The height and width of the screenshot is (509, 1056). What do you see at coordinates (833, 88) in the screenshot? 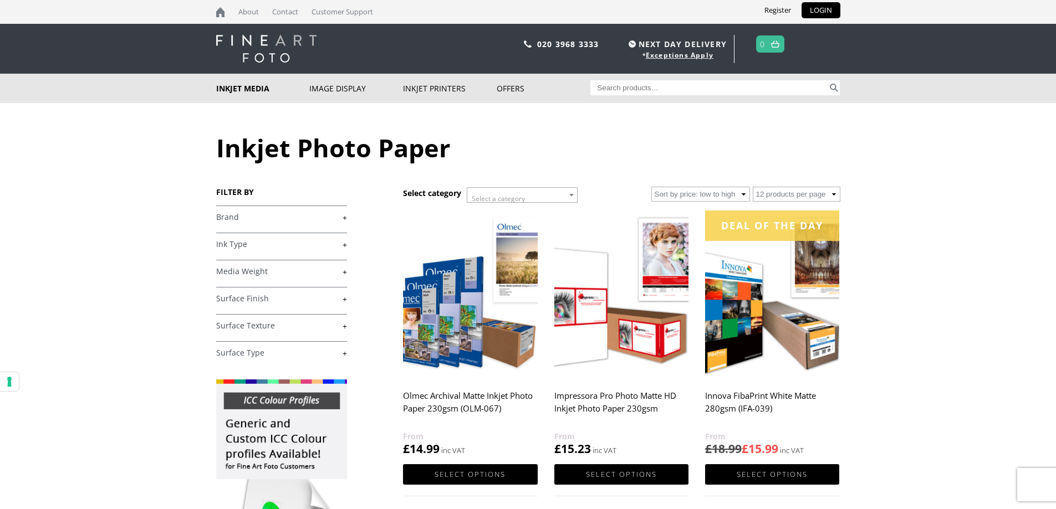
I see `button: Search` at bounding box center [833, 88].